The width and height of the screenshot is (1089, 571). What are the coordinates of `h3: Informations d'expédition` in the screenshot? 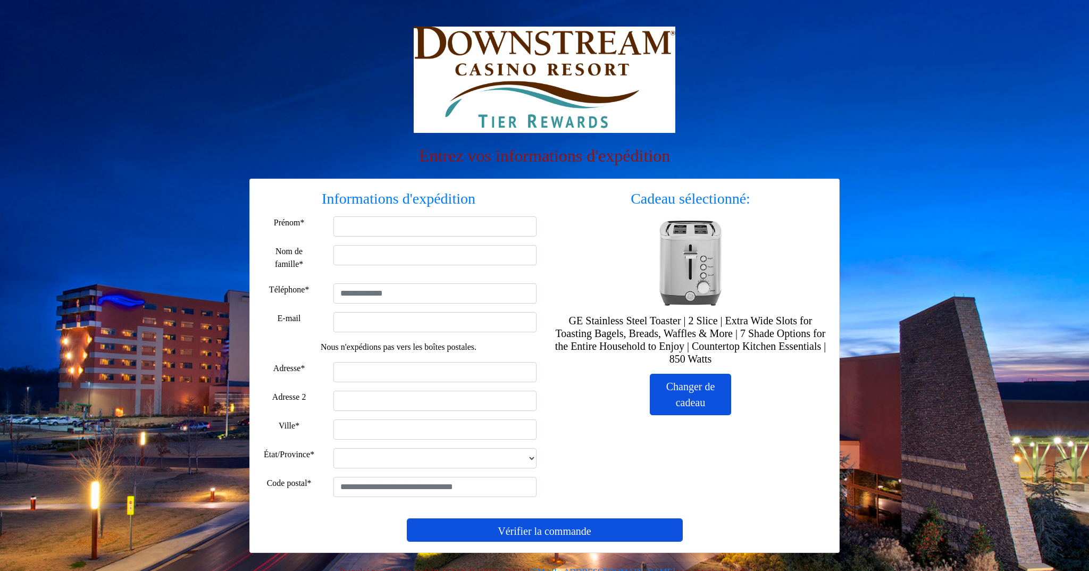 It's located at (398, 199).